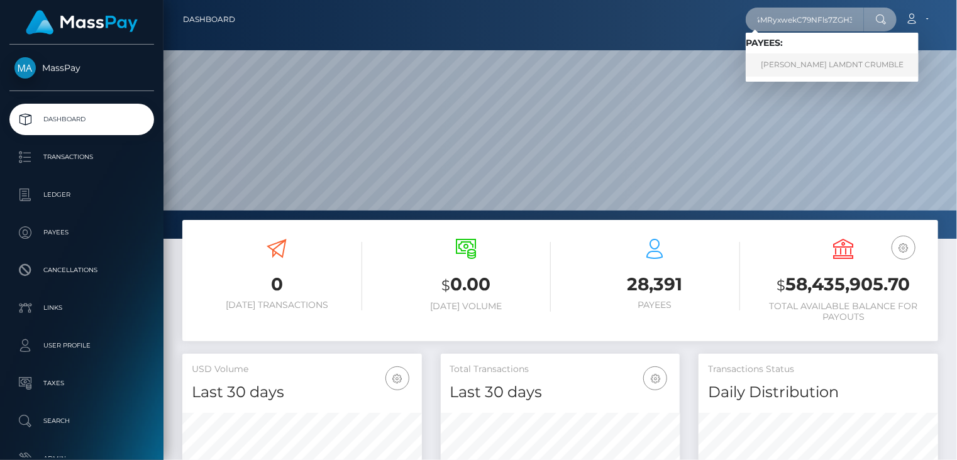 Image resolution: width=957 pixels, height=460 pixels. What do you see at coordinates (82, 383) in the screenshot?
I see `a: Taxes` at bounding box center [82, 383].